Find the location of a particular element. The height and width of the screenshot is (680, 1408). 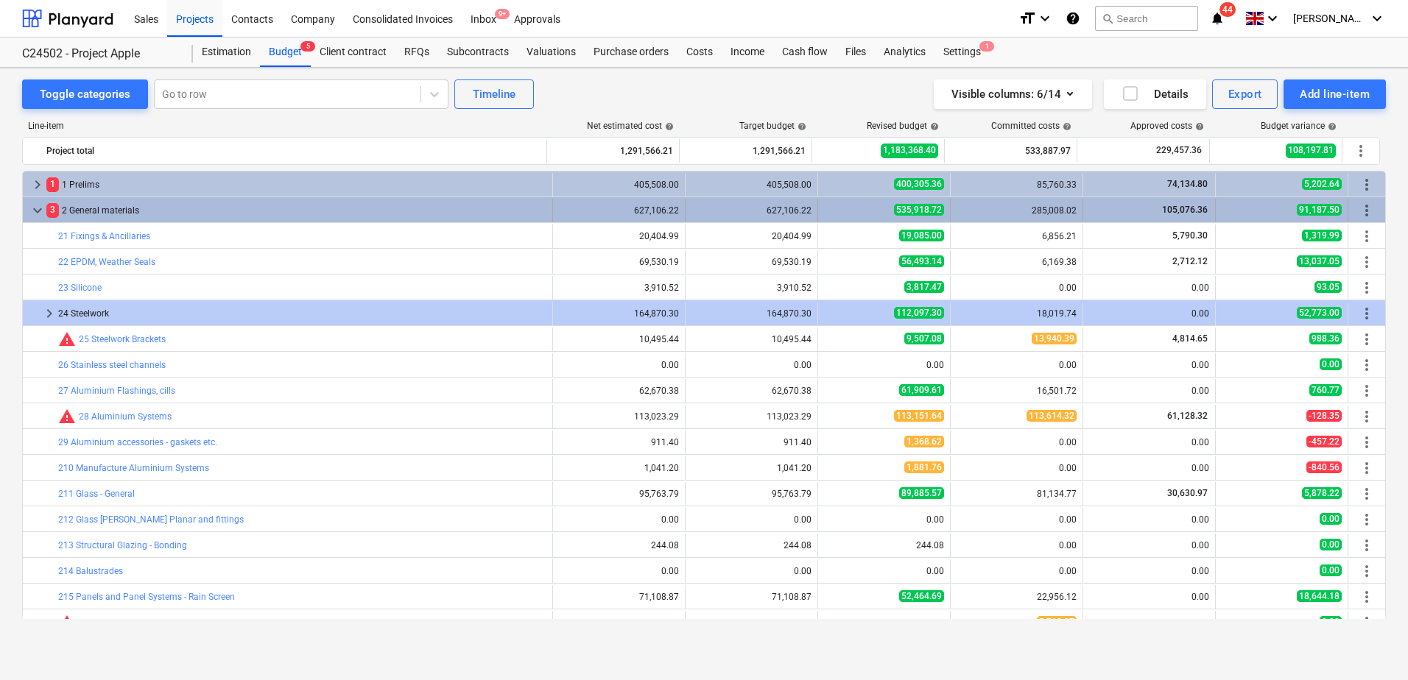

a: 215 Panels and Panel Systems - Rain Screen is located at coordinates (147, 597).